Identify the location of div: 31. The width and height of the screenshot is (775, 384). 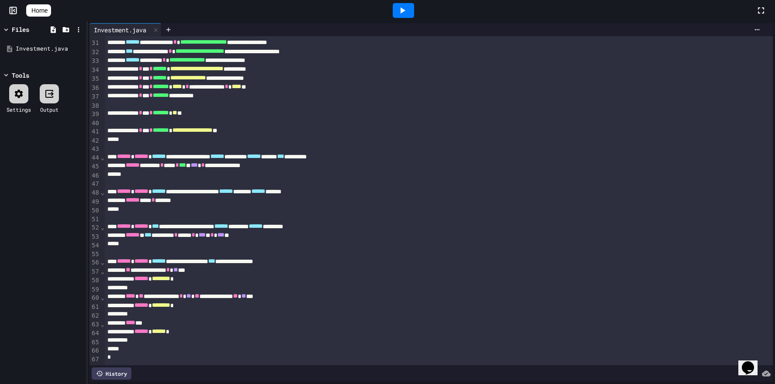
(95, 43).